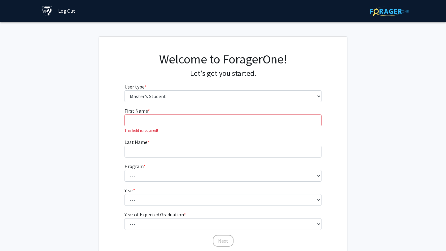  I want to click on label: Year of Expected Graduation, so click(155, 214).